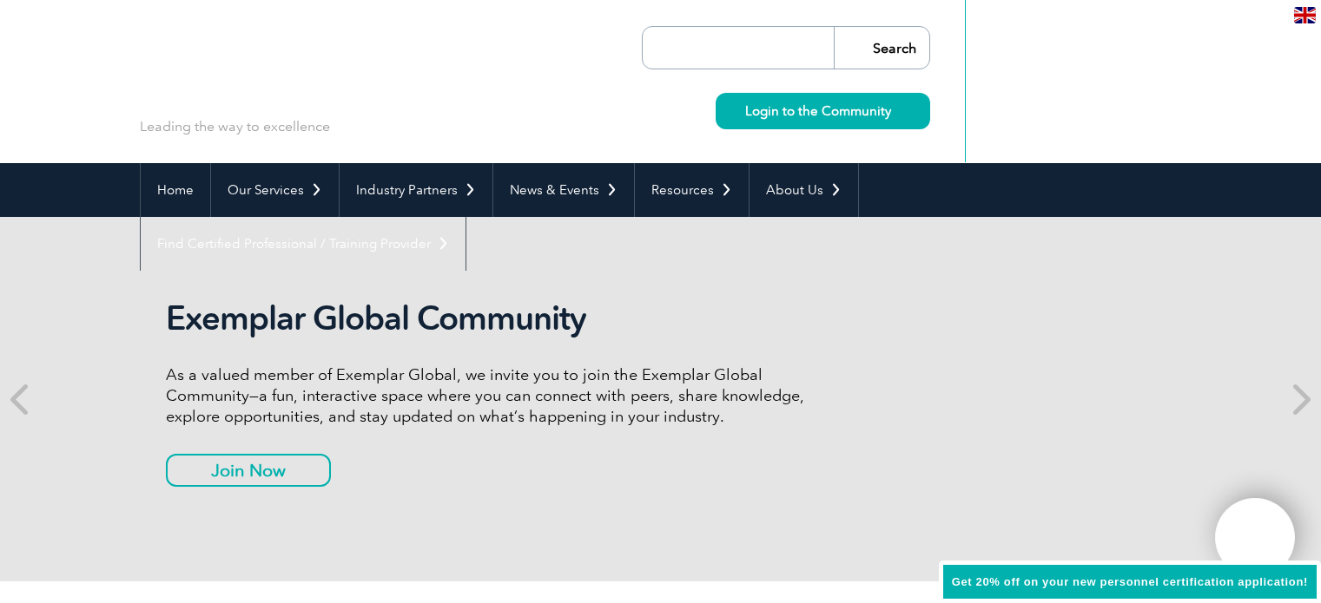 The width and height of the screenshot is (1321, 603). What do you see at coordinates (803, 190) in the screenshot?
I see `a: About Us` at bounding box center [803, 190].